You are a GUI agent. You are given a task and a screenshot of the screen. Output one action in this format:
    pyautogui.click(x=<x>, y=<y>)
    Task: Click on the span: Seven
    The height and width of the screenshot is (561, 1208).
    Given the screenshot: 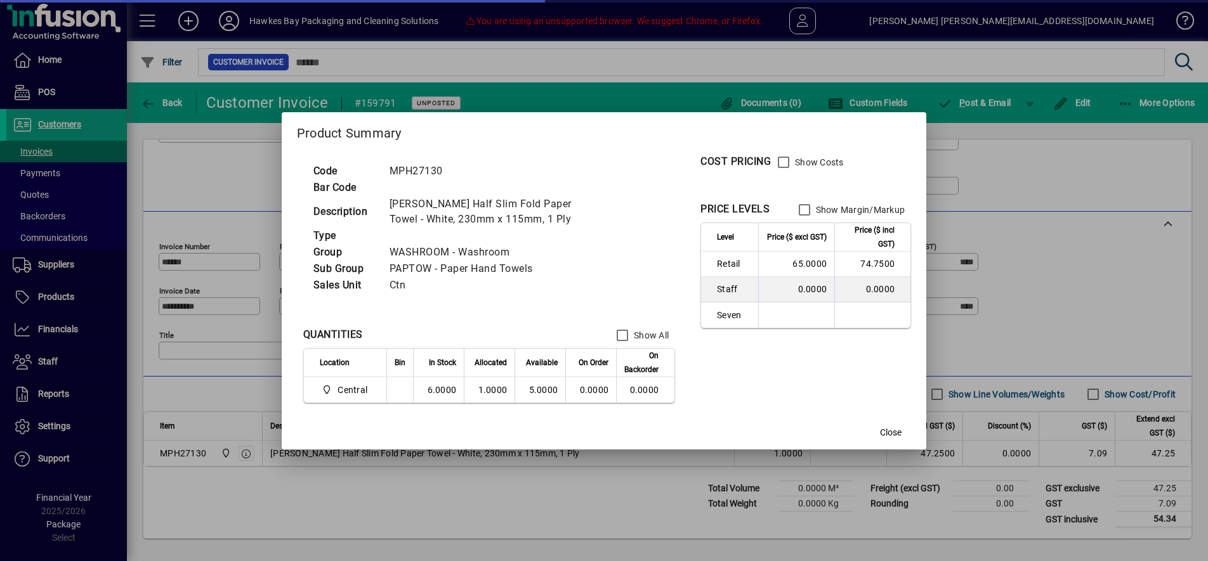 What is the action you would take?
    pyautogui.click(x=733, y=315)
    